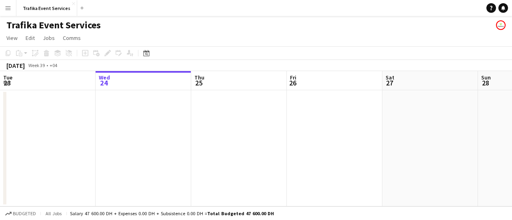 Image resolution: width=512 pixels, height=220 pixels. Describe the element at coordinates (20, 214) in the screenshot. I see `button: Budgeted` at that location.